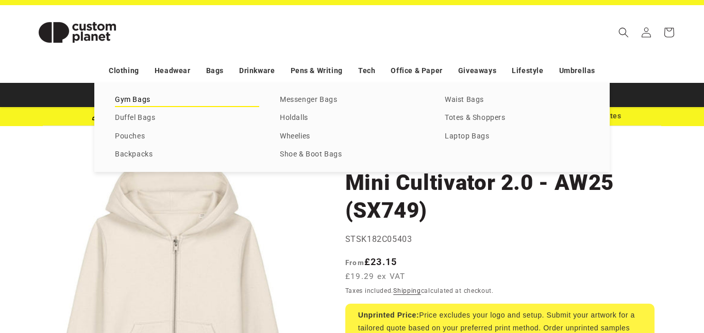  Describe the element at coordinates (215, 71) in the screenshot. I see `a: Bags` at that location.